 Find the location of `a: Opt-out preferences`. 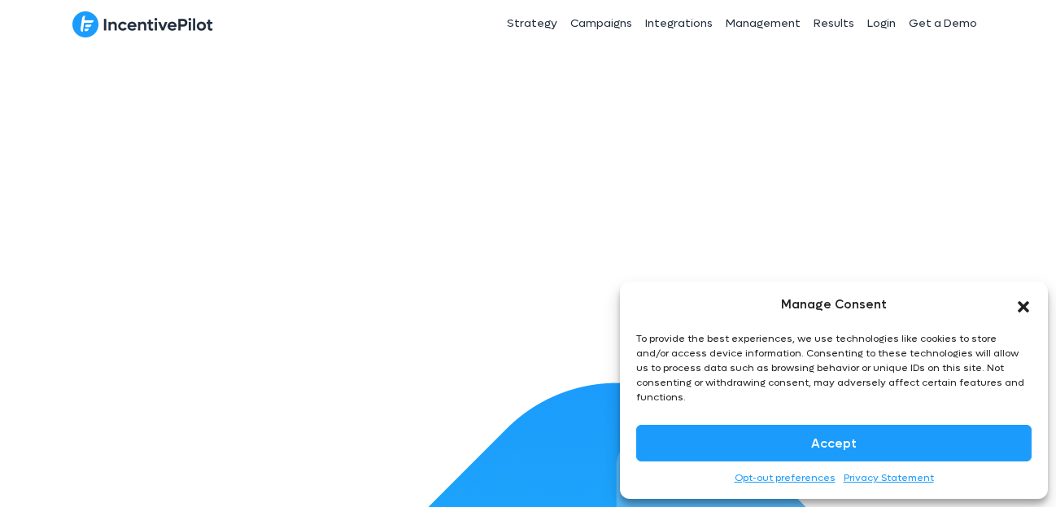

a: Opt-out preferences is located at coordinates (785, 478).